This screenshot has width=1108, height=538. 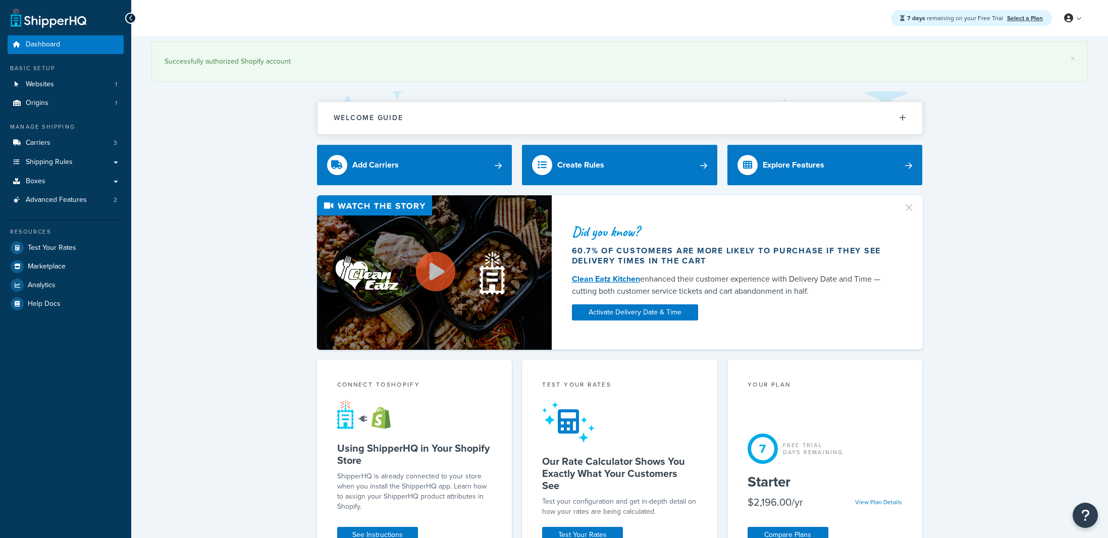 I want to click on li: Marketplace, so click(x=66, y=266).